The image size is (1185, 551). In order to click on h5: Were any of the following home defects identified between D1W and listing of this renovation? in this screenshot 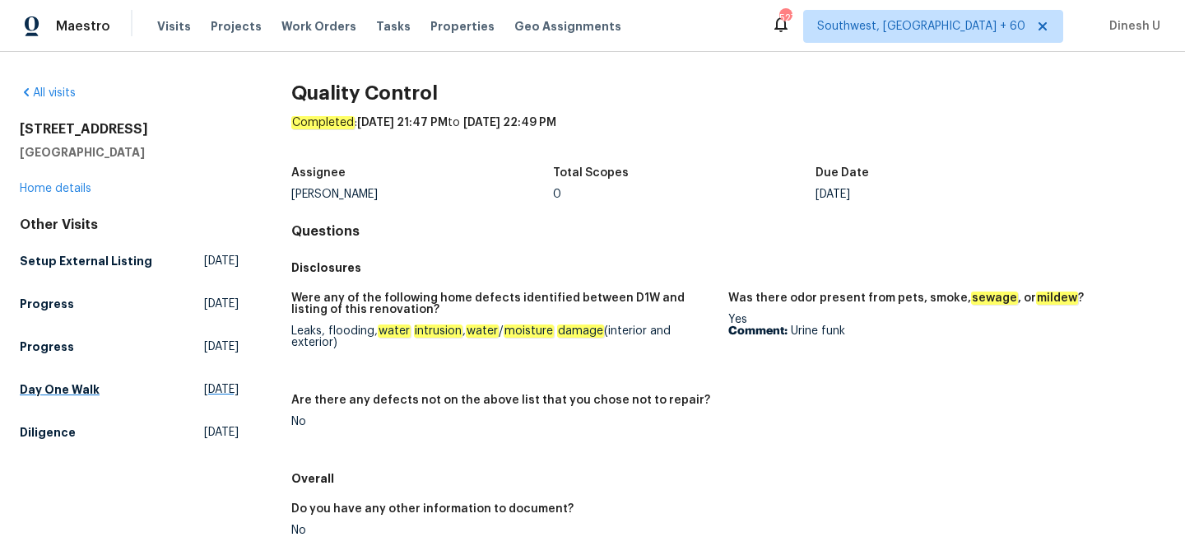, I will do `click(503, 304)`.